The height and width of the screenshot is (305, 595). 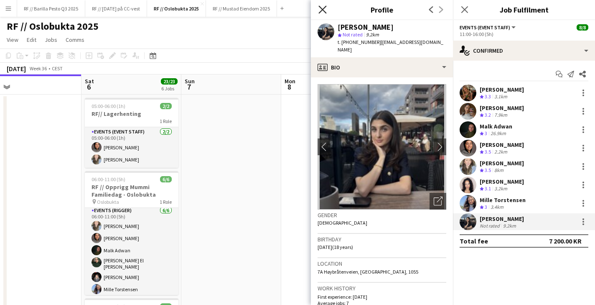 What do you see at coordinates (490, 225) in the screenshot?
I see `div: Not rated` at bounding box center [490, 225].